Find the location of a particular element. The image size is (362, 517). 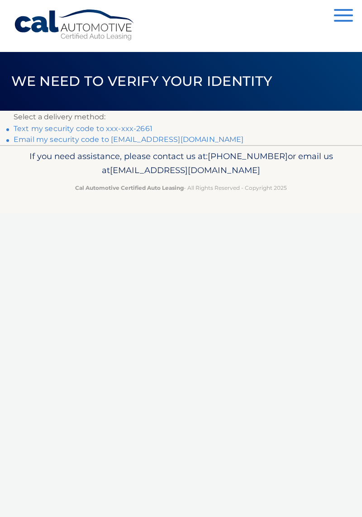

strong: Cal Automotive Certified Auto Leasing is located at coordinates (129, 188).